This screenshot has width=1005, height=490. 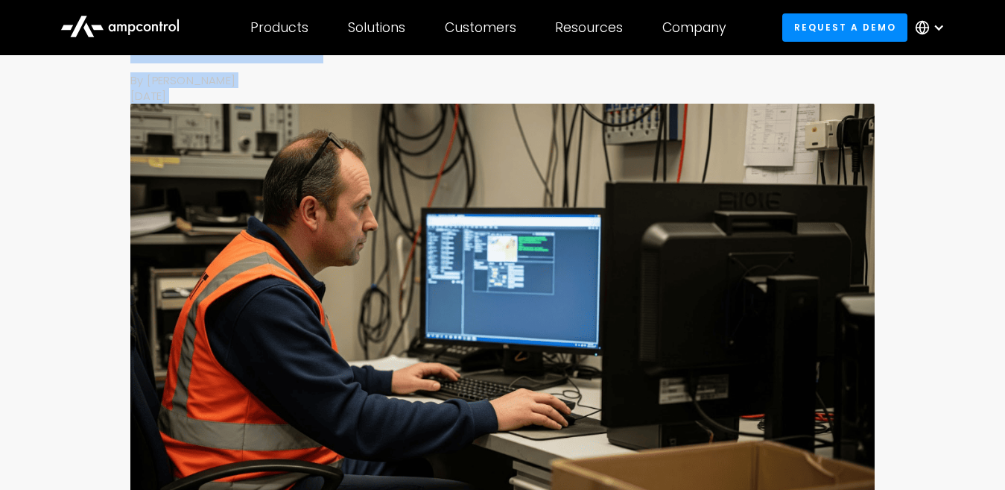 What do you see at coordinates (589, 28) in the screenshot?
I see `div: Resources` at bounding box center [589, 28].